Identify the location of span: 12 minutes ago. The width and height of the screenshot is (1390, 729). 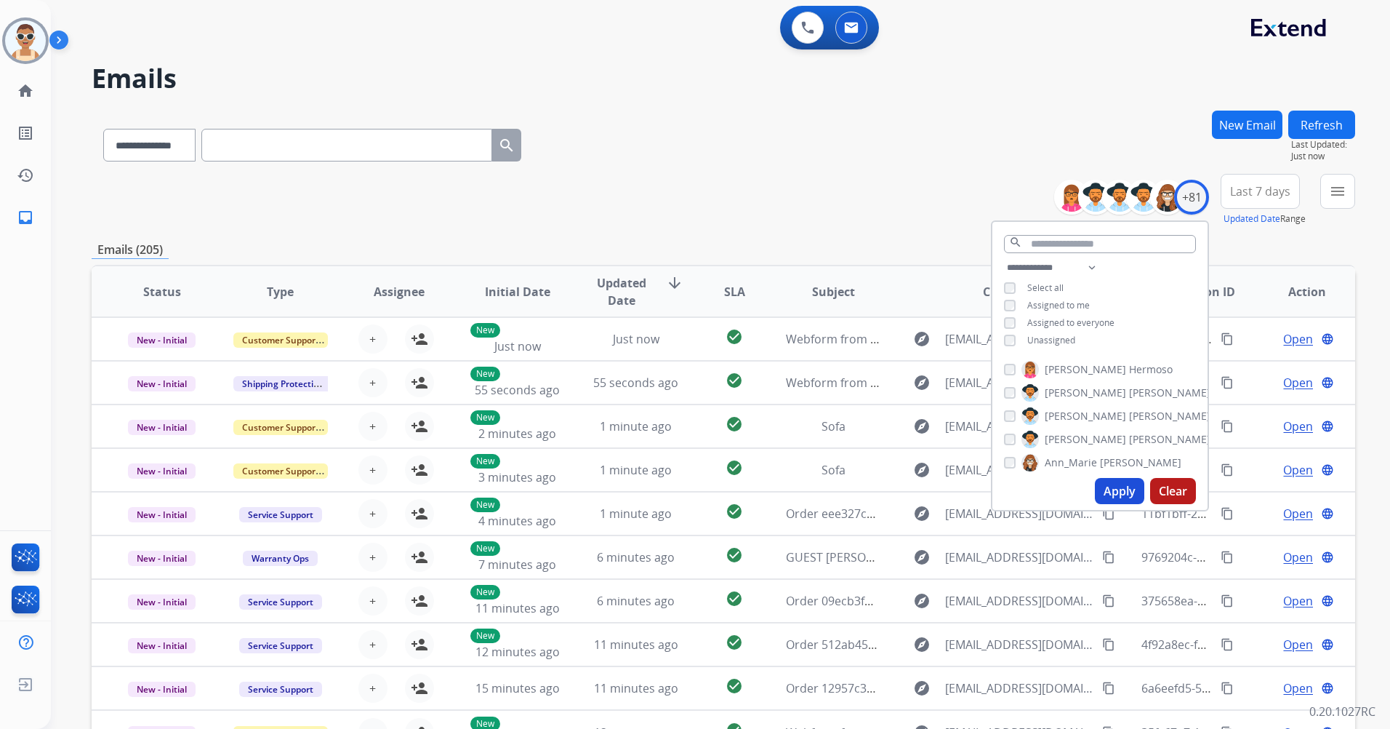
(518, 652).